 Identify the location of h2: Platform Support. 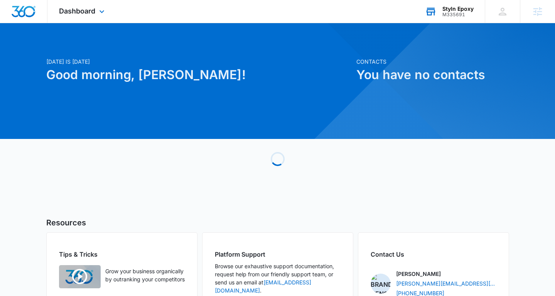
(278, 254).